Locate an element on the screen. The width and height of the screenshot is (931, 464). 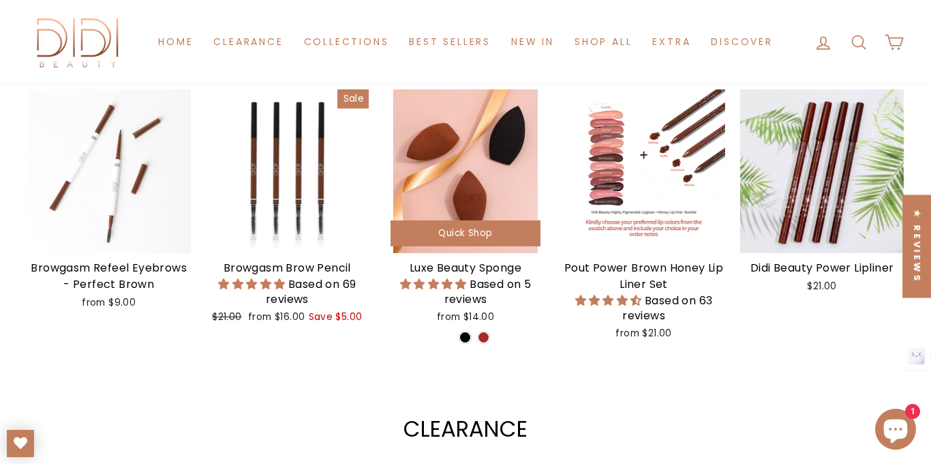
a: Pout Power Brown Honey Lip Liner Set 4.27 stars Based on 63 reviews from $21.00 is located at coordinates (644, 217).